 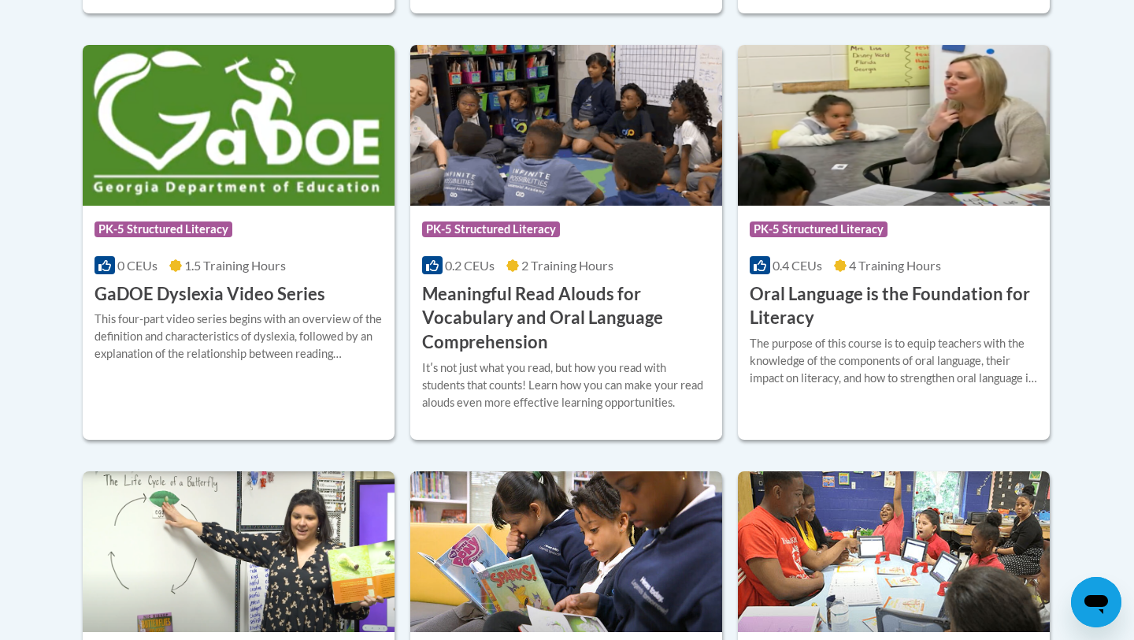 I want to click on span: 0.4 CEUs, so click(x=797, y=265).